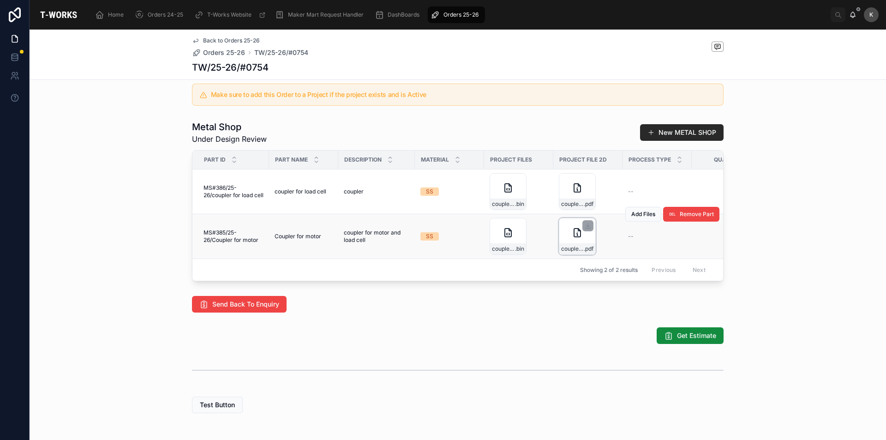 This screenshot has height=440, width=886. What do you see at coordinates (463, 95) in the screenshot?
I see `h5: Make sure to add this Order to a Project if the project exists and is Active` at bounding box center [463, 95].